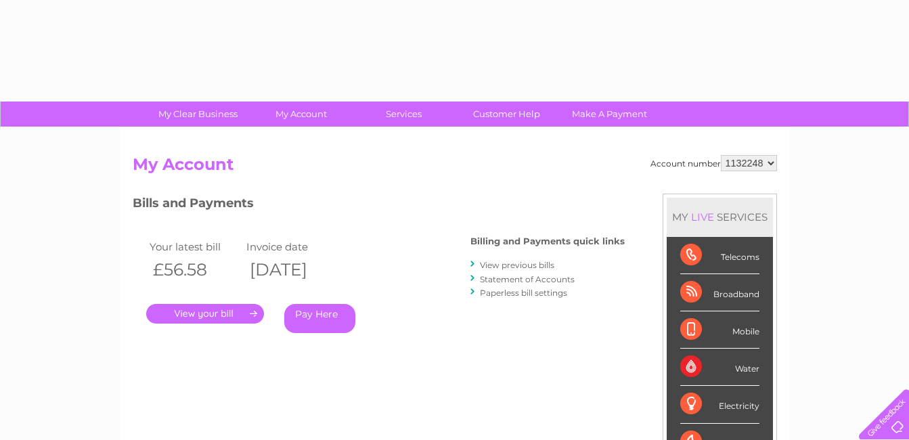  I want to click on div: Telecoms, so click(719, 255).